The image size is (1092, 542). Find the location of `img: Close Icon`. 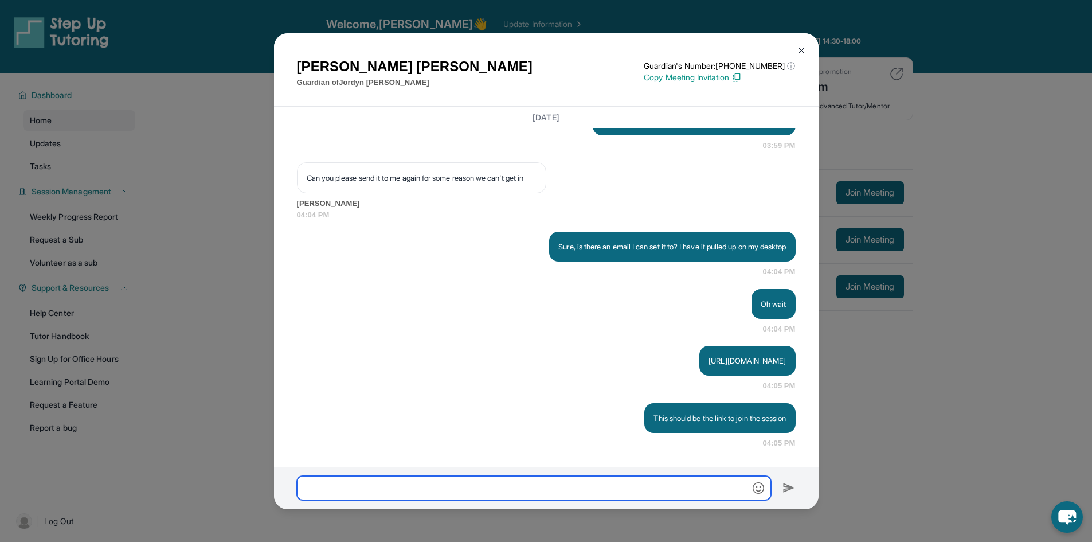

img: Close Icon is located at coordinates (802, 50).